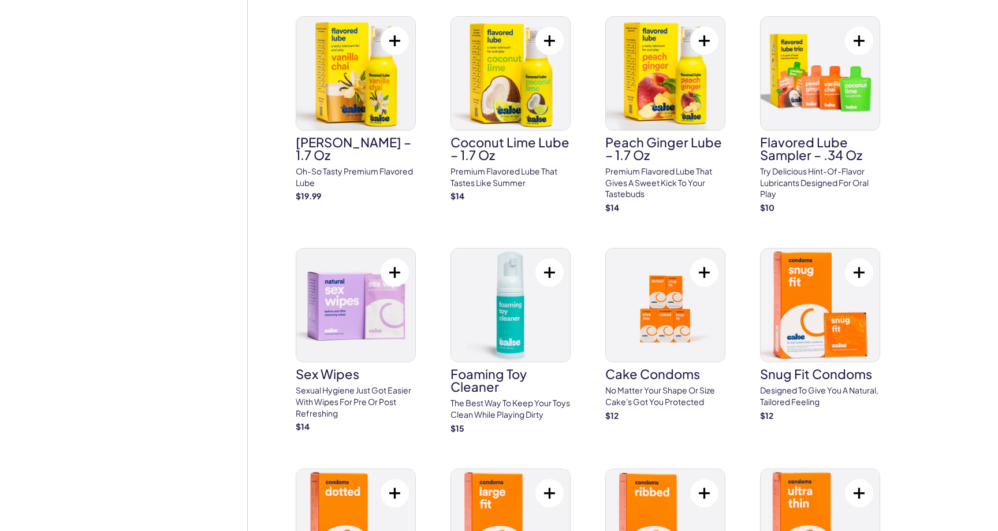 The width and height of the screenshot is (998, 531). Describe the element at coordinates (666, 334) in the screenshot. I see `a: Cake CondomsCake CondomsNo matter your shape or size Cake's got you protected$12` at that location.